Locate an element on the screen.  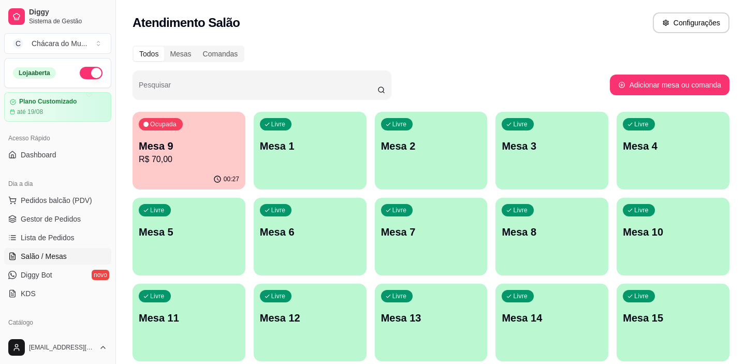
div: Loja aberta is located at coordinates (34, 73).